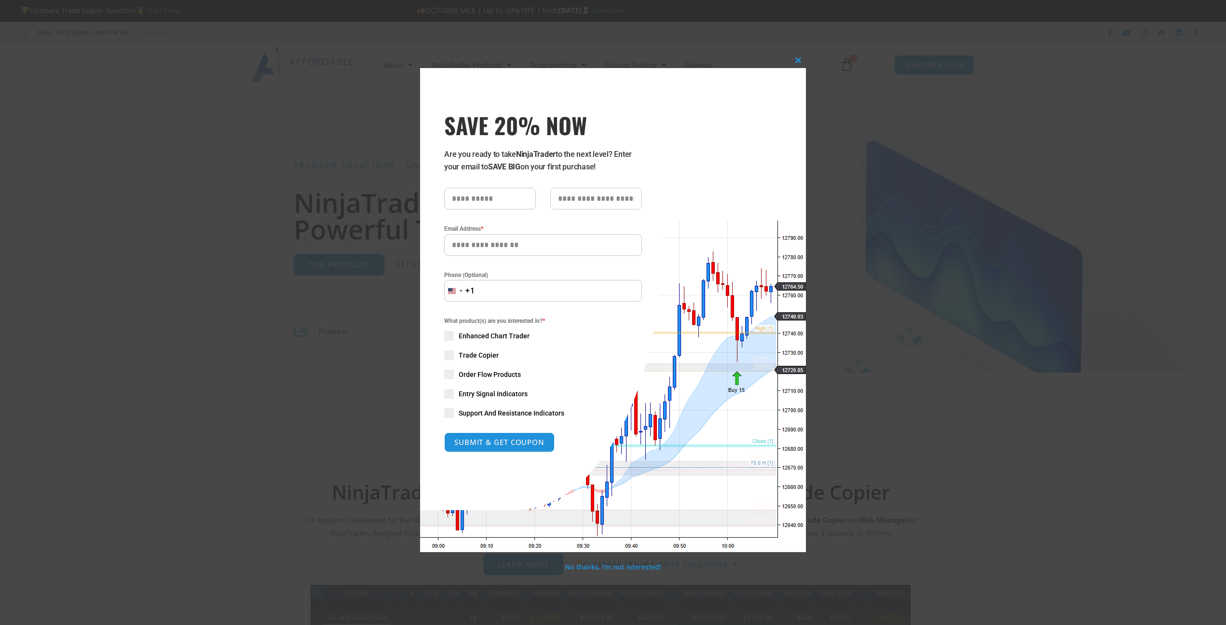  What do you see at coordinates (543, 394) in the screenshot?
I see `label: Entry Signal Indicators` at bounding box center [543, 394].